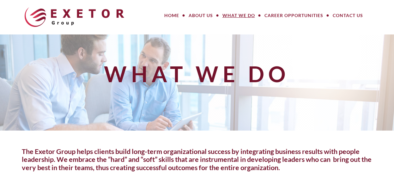 Image resolution: width=394 pixels, height=172 pixels. Describe the element at coordinates (171, 15) in the screenshot. I see `a: Home` at that location.